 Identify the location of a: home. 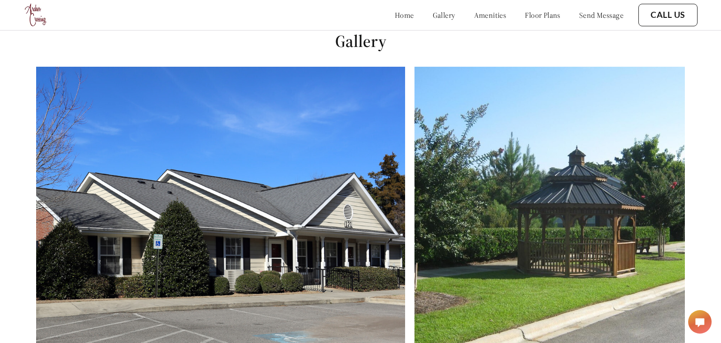
(404, 15).